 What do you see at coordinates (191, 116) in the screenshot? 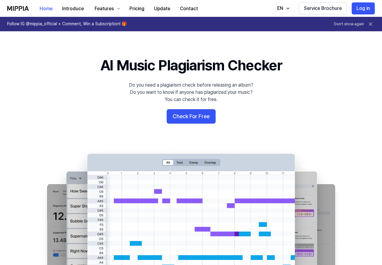
I see `button: Check For Free` at bounding box center [191, 116].